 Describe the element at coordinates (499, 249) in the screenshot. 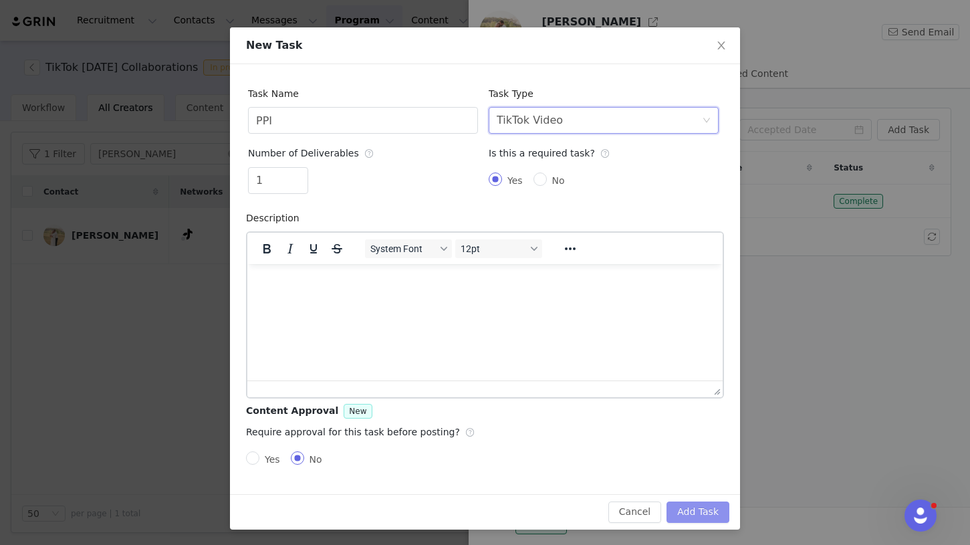

I see `button: Font sizes` at that location.